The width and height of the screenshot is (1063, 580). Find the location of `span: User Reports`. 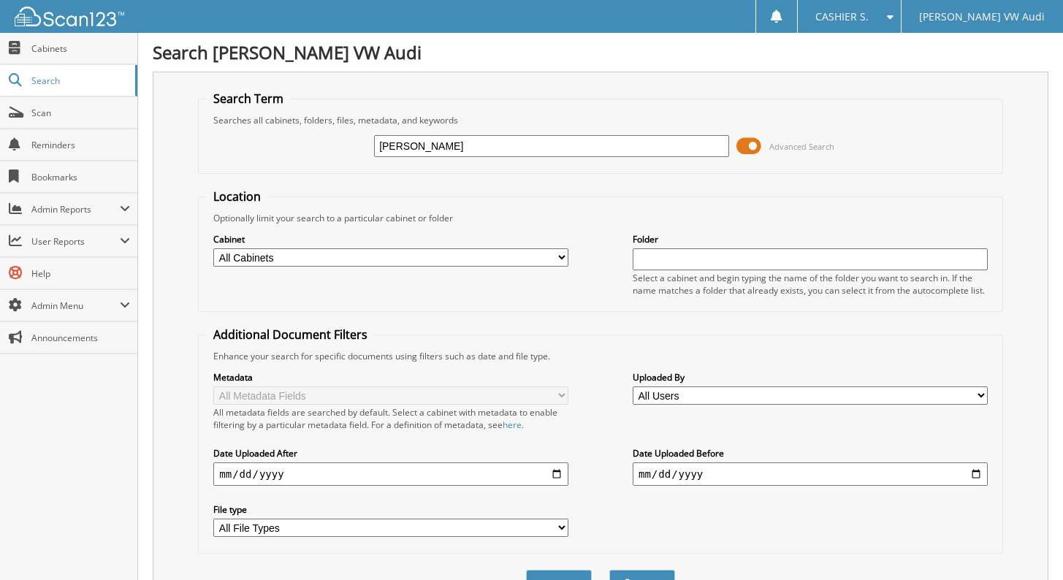

span: User Reports is located at coordinates (75, 241).